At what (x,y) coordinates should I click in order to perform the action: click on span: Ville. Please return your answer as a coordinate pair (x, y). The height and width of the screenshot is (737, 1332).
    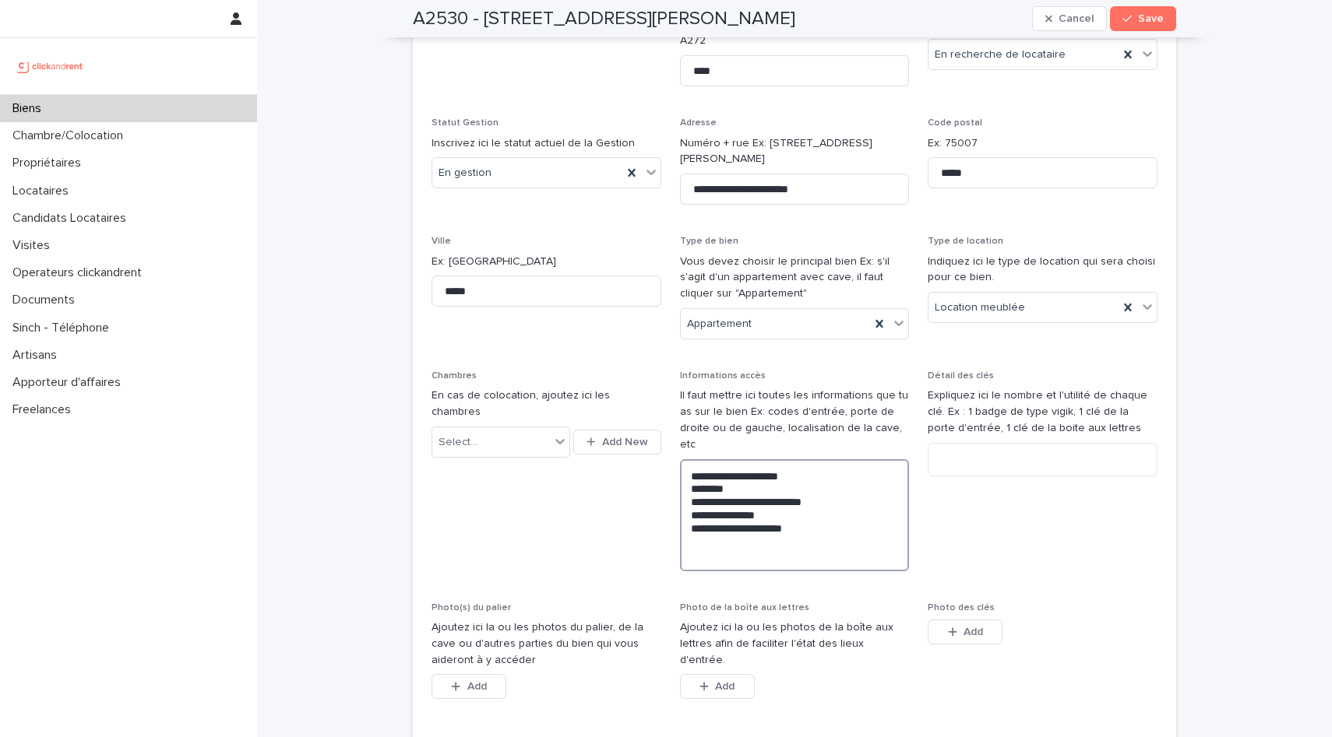
    Looking at the image, I should click on (441, 241).